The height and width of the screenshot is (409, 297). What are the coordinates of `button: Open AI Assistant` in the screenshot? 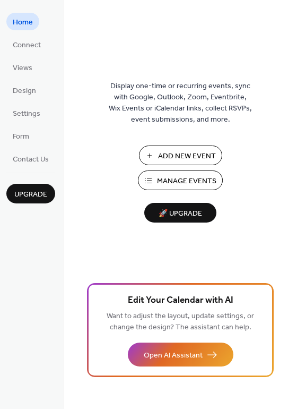 It's located at (181, 354).